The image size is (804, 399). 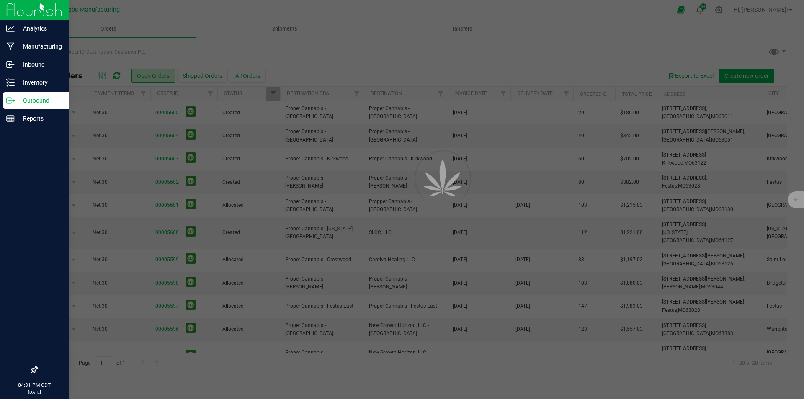 I want to click on inline-svg: Inventory, so click(x=10, y=82).